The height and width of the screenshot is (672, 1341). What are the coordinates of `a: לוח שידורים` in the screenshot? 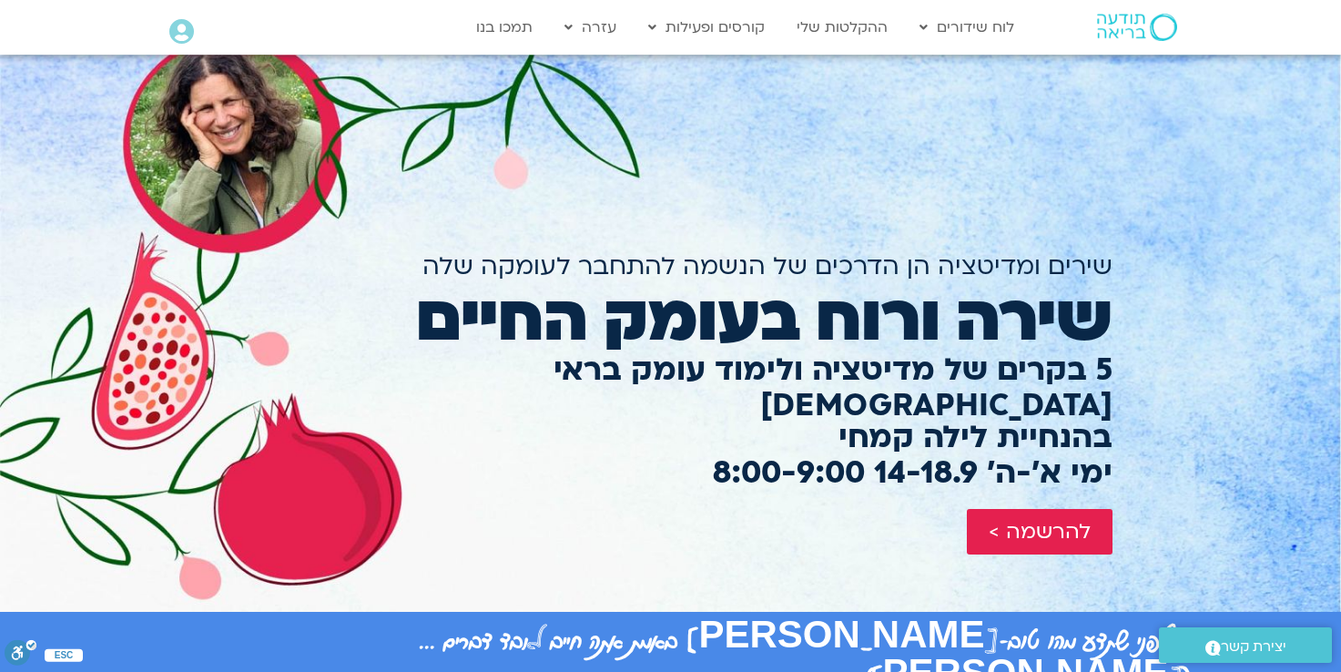 It's located at (967, 27).